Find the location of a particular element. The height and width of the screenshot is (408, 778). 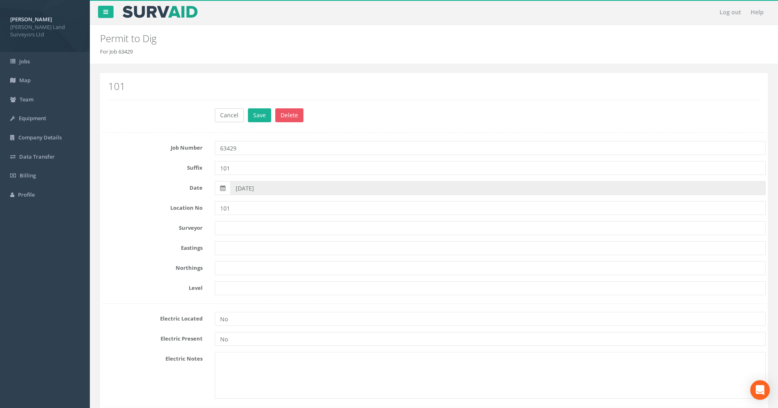

label: Eastings is located at coordinates (152, 246).